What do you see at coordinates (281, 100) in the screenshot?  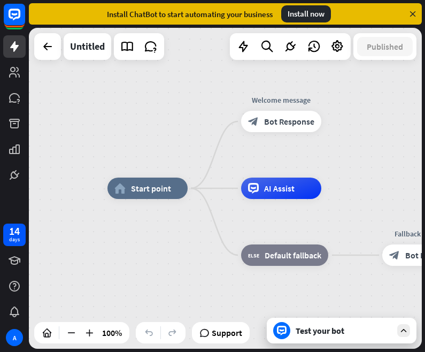 I see `div: Welcome message` at bounding box center [281, 100].